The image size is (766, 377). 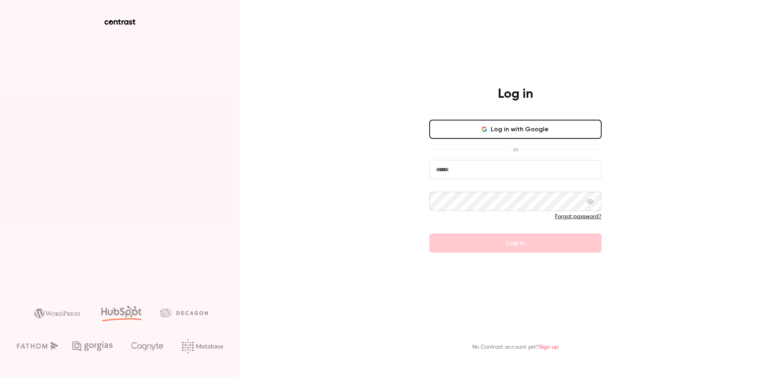 I want to click on a: Forgot password?, so click(x=578, y=217).